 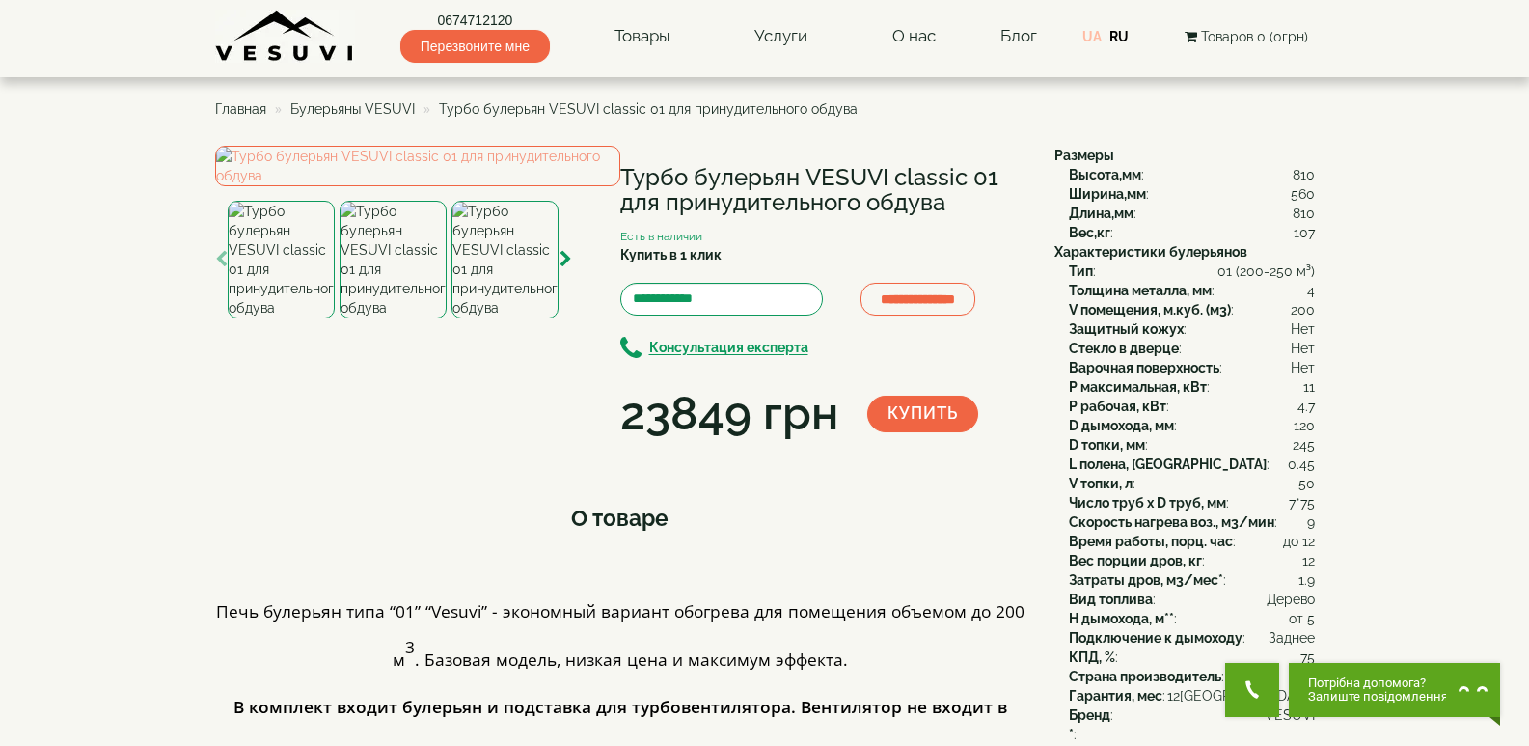 What do you see at coordinates (1124, 348) in the screenshot?
I see `b: Стекло в дверце` at bounding box center [1124, 348].